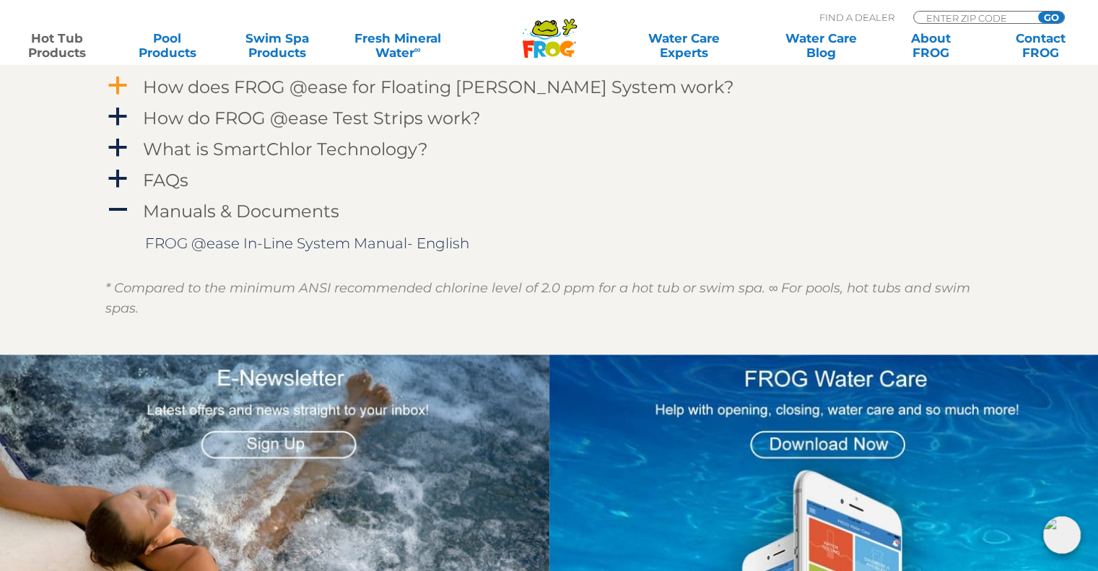 The image size is (1098, 571). I want to click on em: * Compared to the minimum ANSI recommended chlorine level of 2.0 ppm for a hot tub or swim spa. ∞..., so click(538, 298).